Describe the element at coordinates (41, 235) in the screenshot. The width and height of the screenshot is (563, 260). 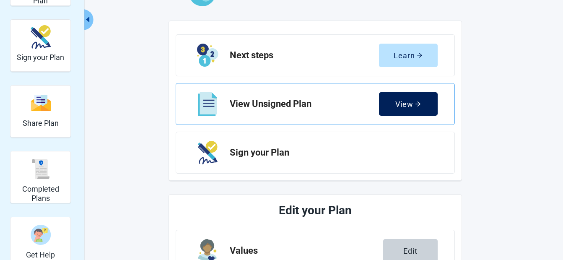
I see `img: Get Help` at that location.